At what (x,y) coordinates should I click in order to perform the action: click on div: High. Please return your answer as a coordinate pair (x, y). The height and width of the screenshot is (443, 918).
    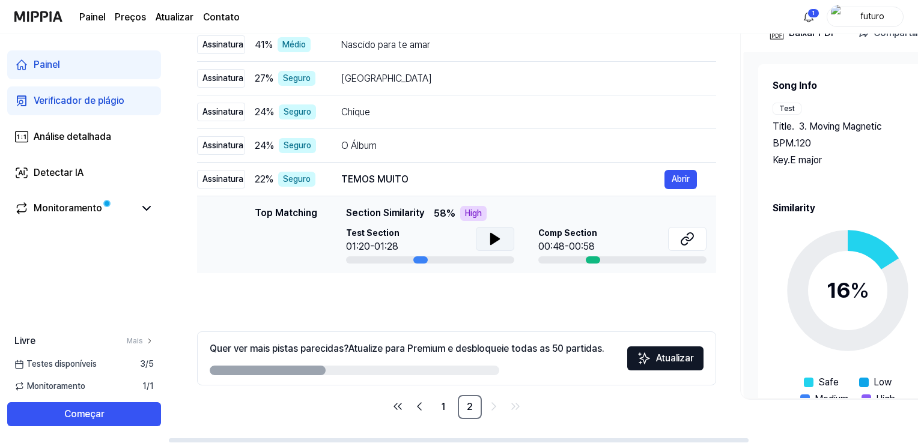
    Looking at the image, I should click on (473, 213).